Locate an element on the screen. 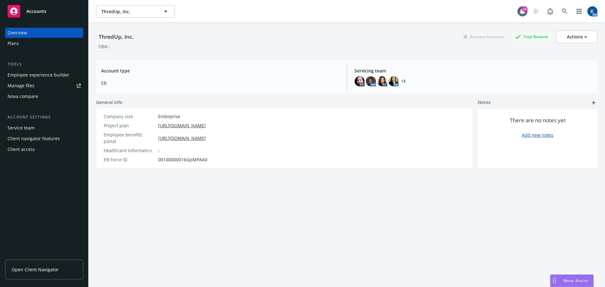  div: Nova compare is located at coordinates (23, 96).